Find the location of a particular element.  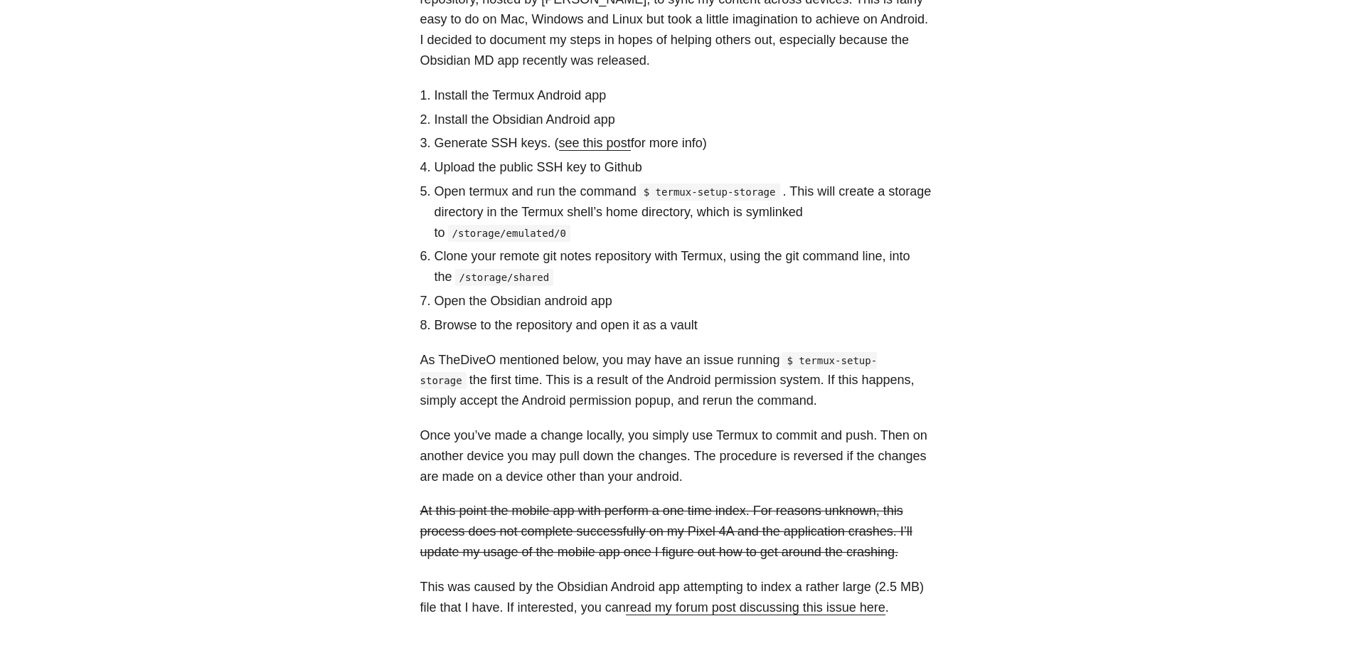

p: As TheDiveO mentioned below, you may have an issue running the first time. This is a result of th... is located at coordinates (676, 380).